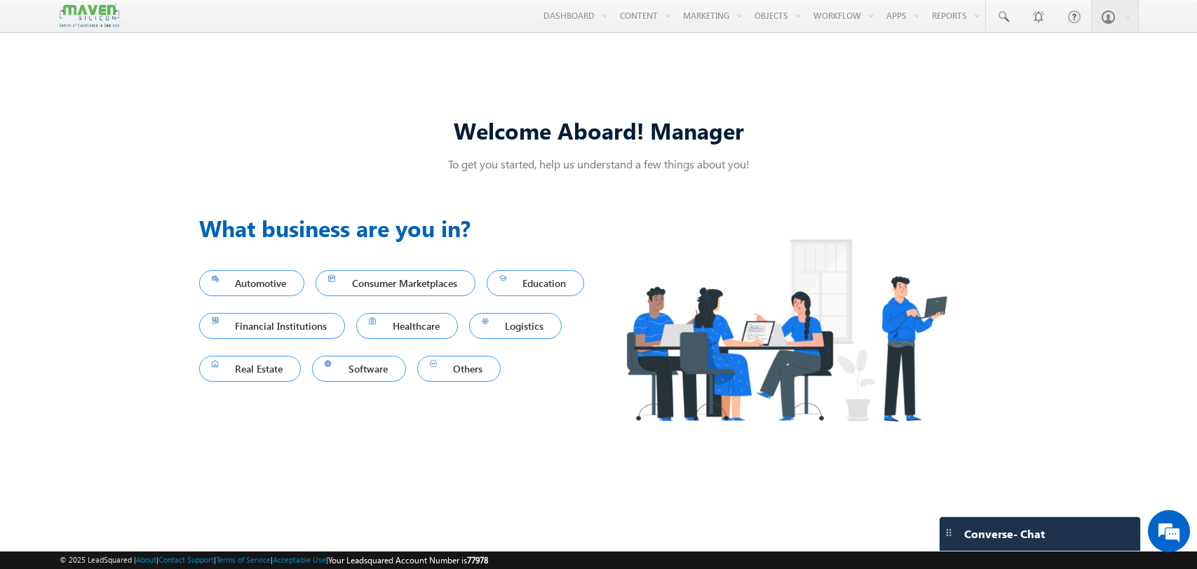 The width and height of the screenshot is (1197, 569). I want to click on span: Others, so click(459, 368).